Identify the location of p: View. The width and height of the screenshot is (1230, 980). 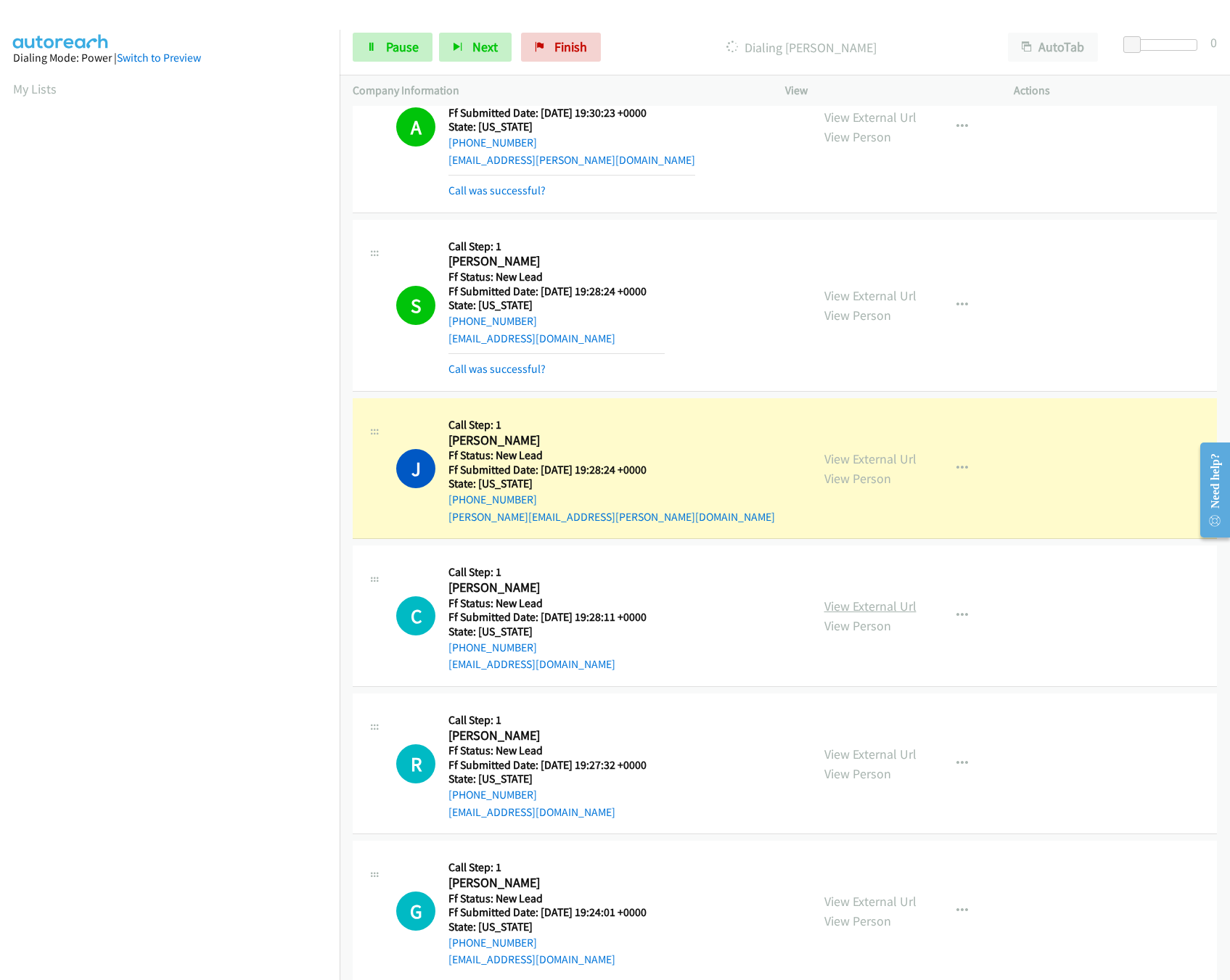
(886, 91).